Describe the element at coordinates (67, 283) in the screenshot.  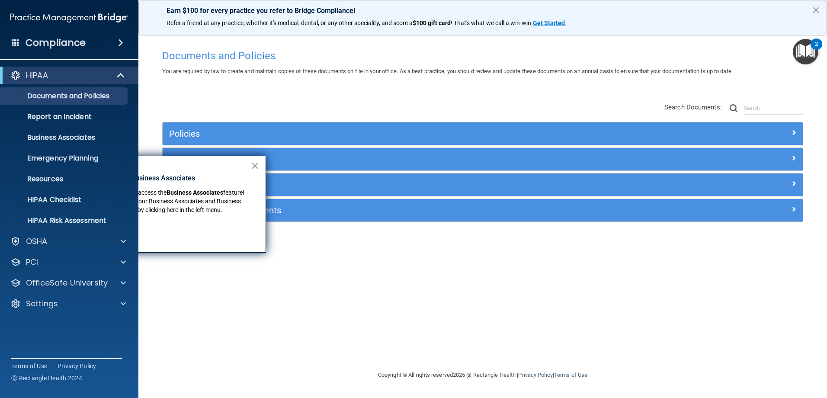
I see `p: OfficeSafe University` at that location.